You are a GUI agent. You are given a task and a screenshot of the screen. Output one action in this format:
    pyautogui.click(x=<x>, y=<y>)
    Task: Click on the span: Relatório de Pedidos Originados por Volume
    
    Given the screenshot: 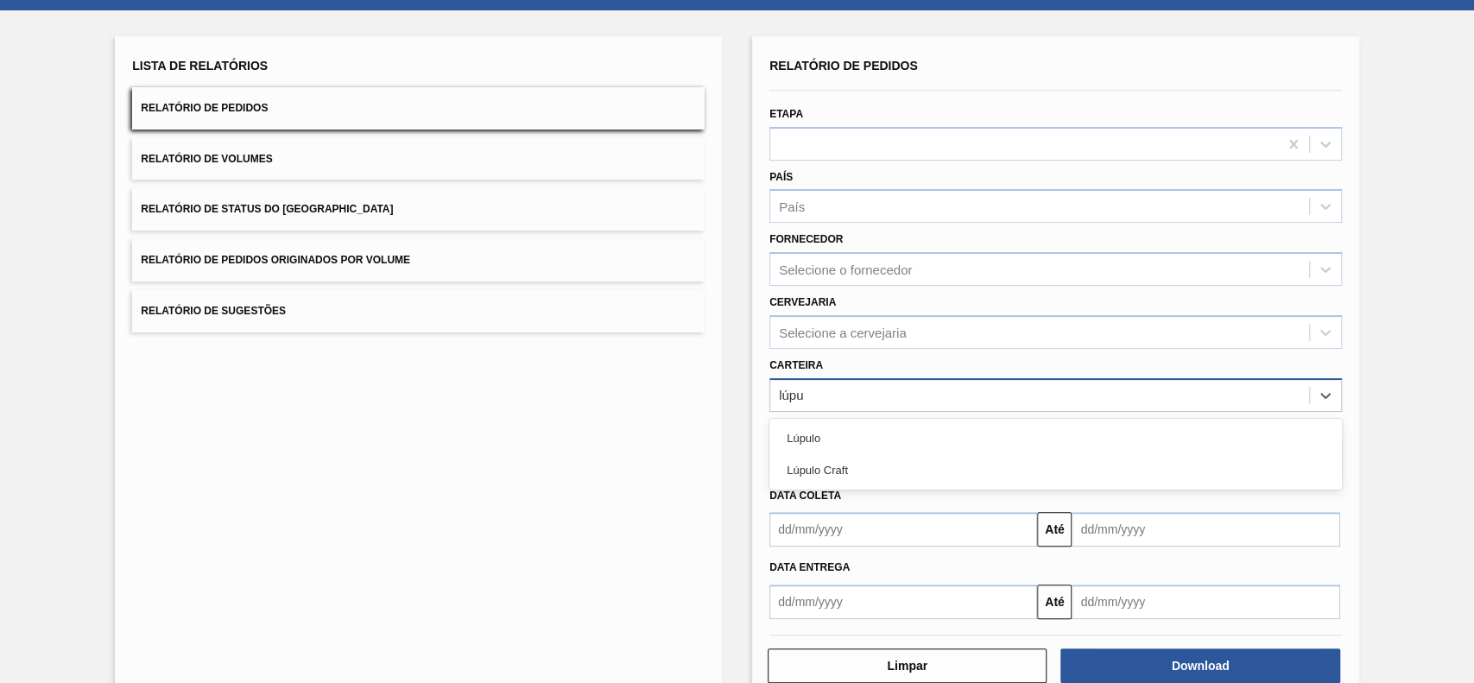 What is the action you would take?
    pyautogui.click(x=276, y=260)
    